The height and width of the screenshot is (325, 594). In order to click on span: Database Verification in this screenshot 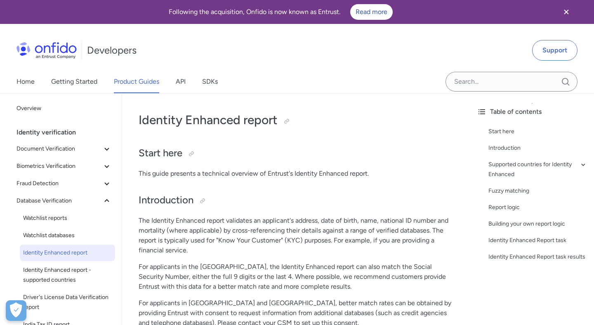, I will do `click(59, 201)`.